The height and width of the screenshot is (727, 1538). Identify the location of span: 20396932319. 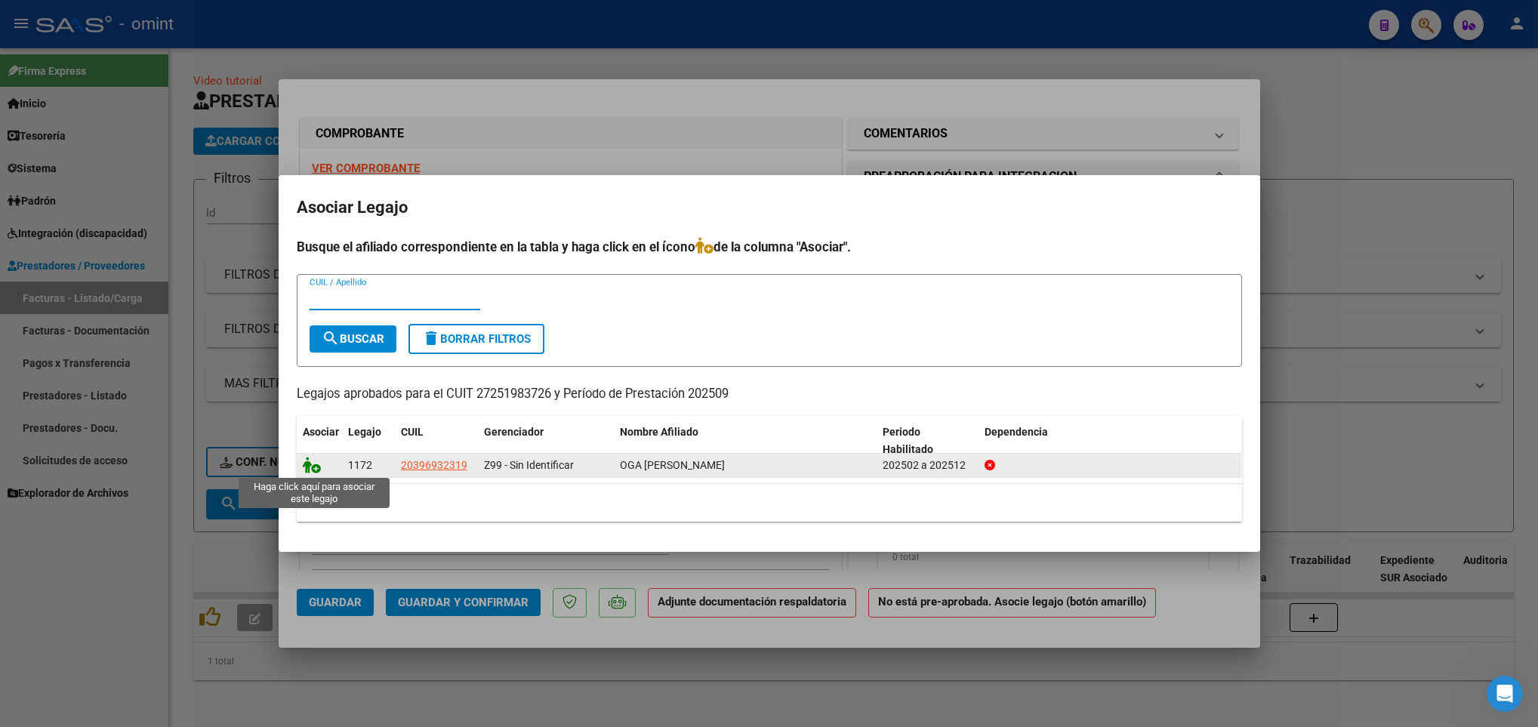
(434, 465).